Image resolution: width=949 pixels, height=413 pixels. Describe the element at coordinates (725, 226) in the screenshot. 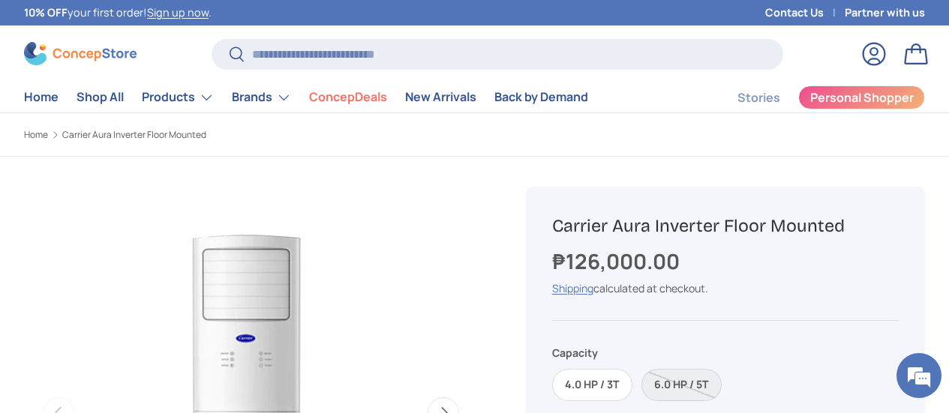

I see `h1: Carrier Aura Inverter Floor Mounted` at that location.